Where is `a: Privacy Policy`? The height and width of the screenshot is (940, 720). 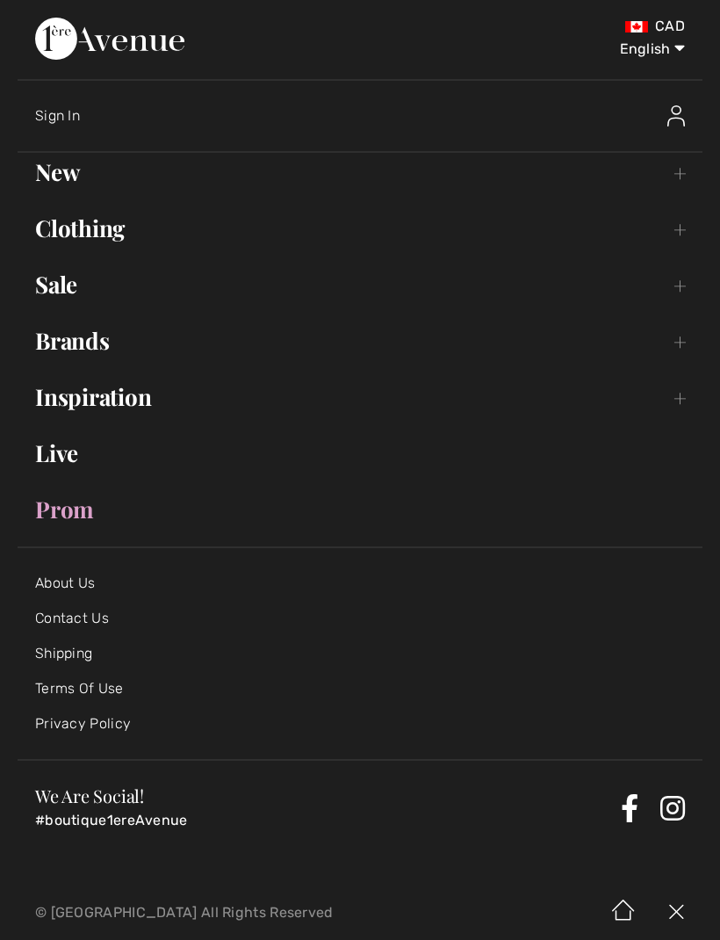 a: Privacy Policy is located at coordinates (83, 723).